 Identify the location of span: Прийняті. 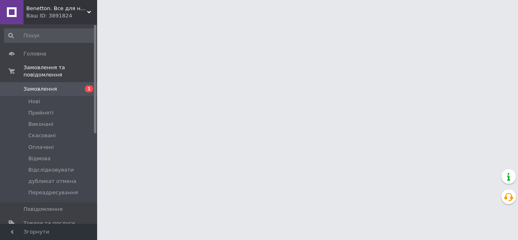
(41, 113).